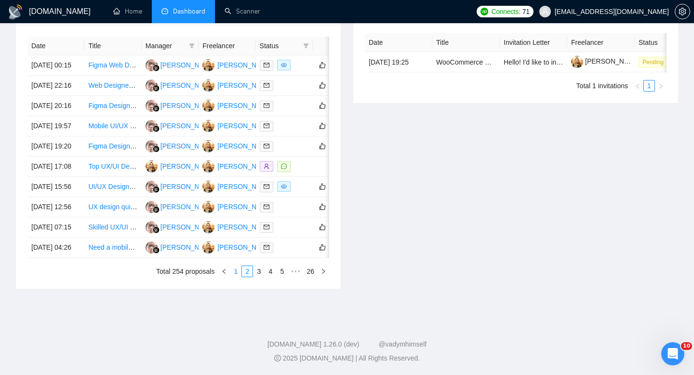 The width and height of the screenshot is (694, 375). What do you see at coordinates (310, 271) in the screenshot?
I see `a: 26` at bounding box center [310, 271].